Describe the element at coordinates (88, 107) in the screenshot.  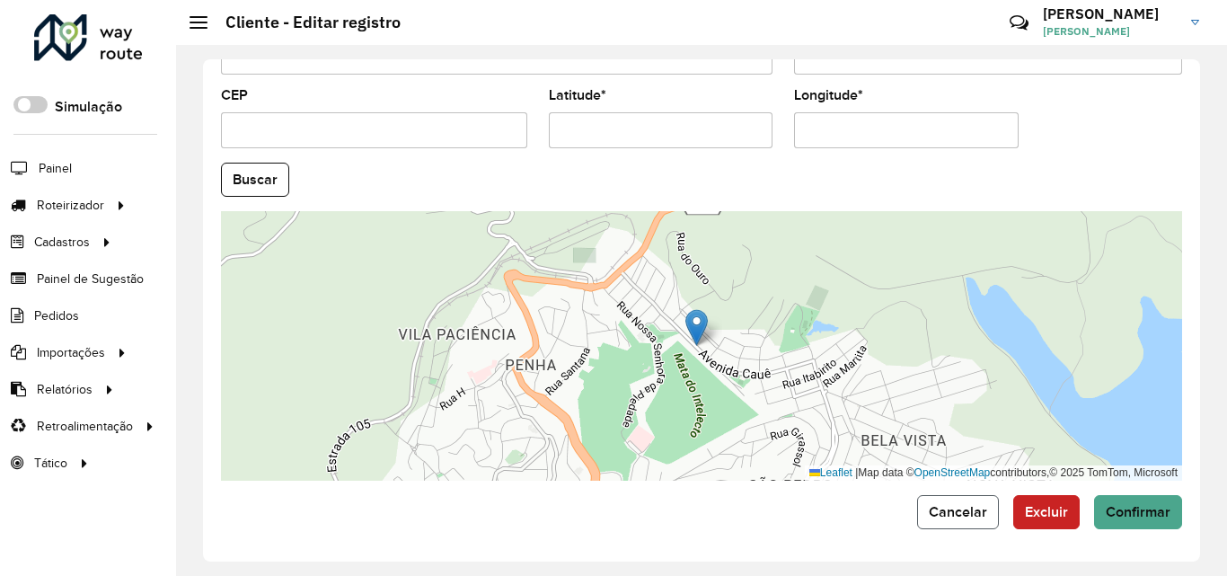
I see `label: Simulação` at that location.